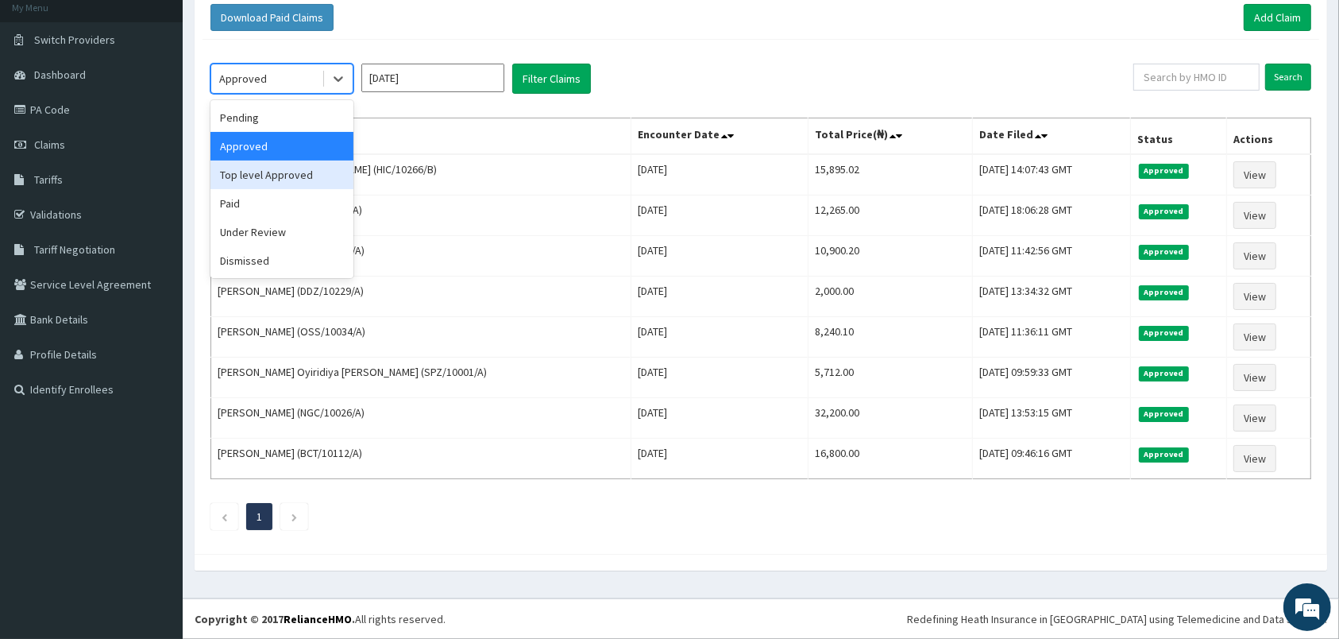 The height and width of the screenshot is (639, 1339). I want to click on a: Next page, so click(294, 516).